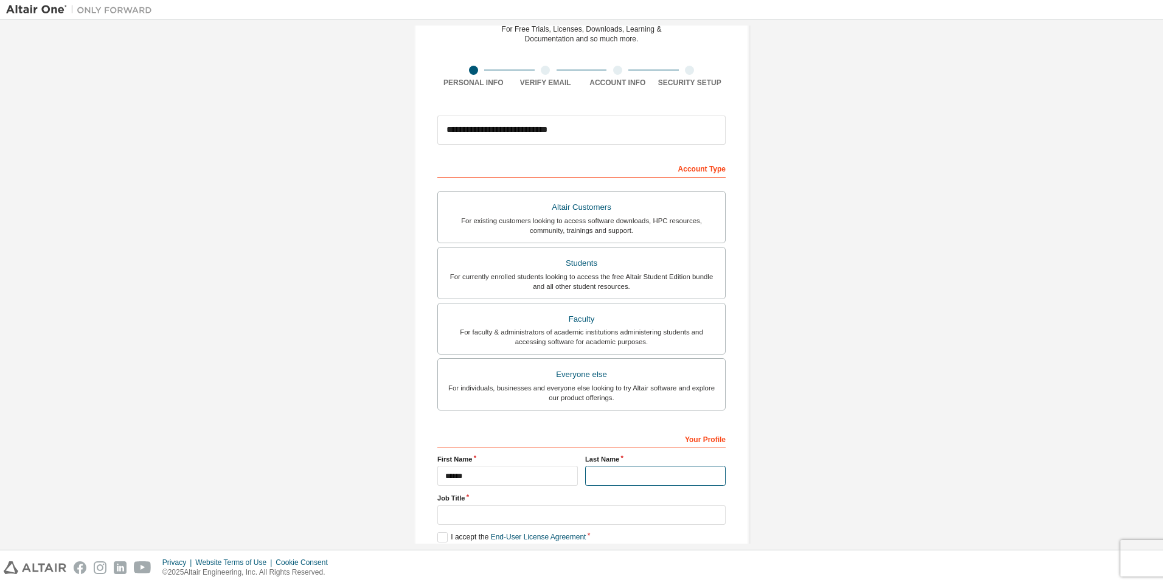 Image resolution: width=1163 pixels, height=585 pixels. Describe the element at coordinates (689, 83) in the screenshot. I see `div: Security Setup` at that location.